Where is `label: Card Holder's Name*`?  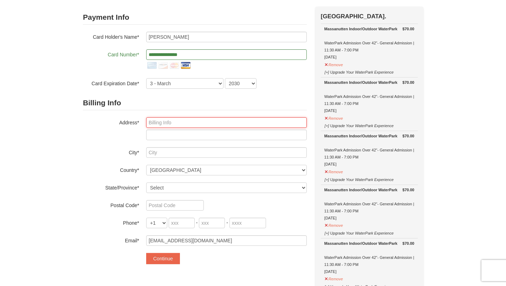
label: Card Holder's Name* is located at coordinates (111, 36).